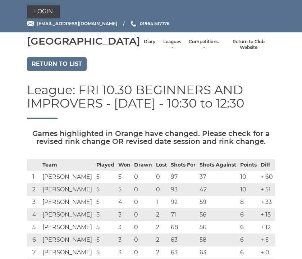  Describe the element at coordinates (34, 252) in the screenshot. I see `td: 7` at that location.